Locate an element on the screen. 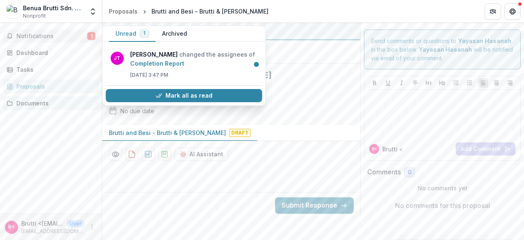 The width and height of the screenshot is (524, 240). nav: breadcrumb is located at coordinates (189, 11).